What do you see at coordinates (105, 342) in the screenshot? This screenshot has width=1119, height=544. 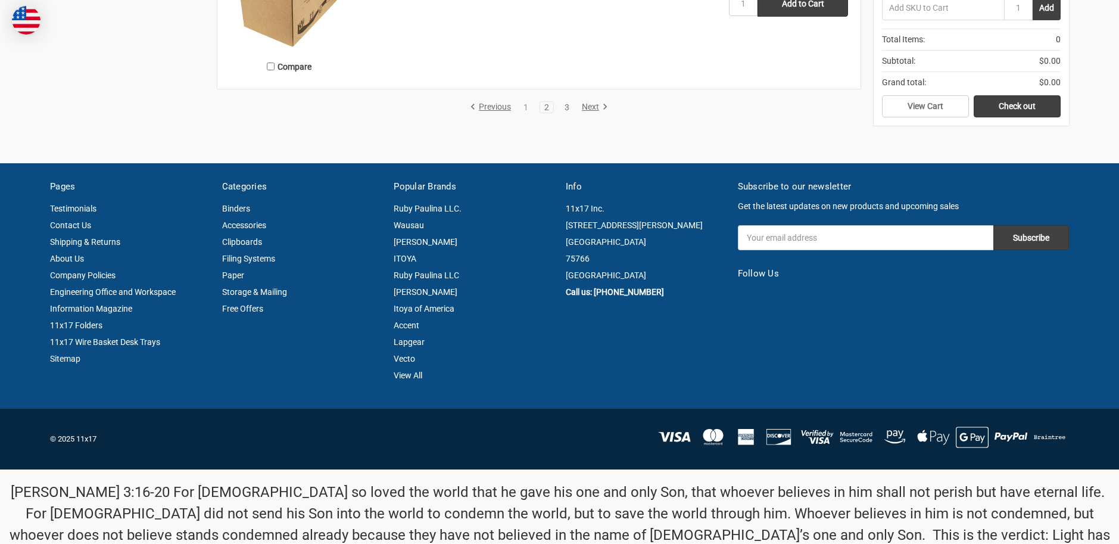 I see `a: 11x17 Wire Basket Desk Trays` at bounding box center [105, 342].